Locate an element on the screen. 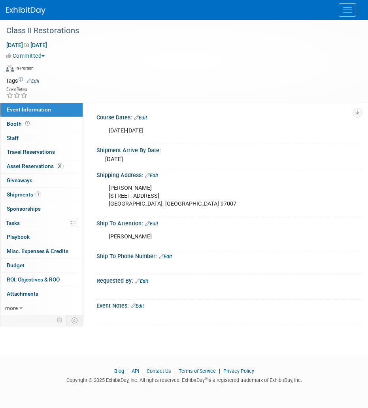  span: Misc. Expenses & Credits is located at coordinates (38, 251).